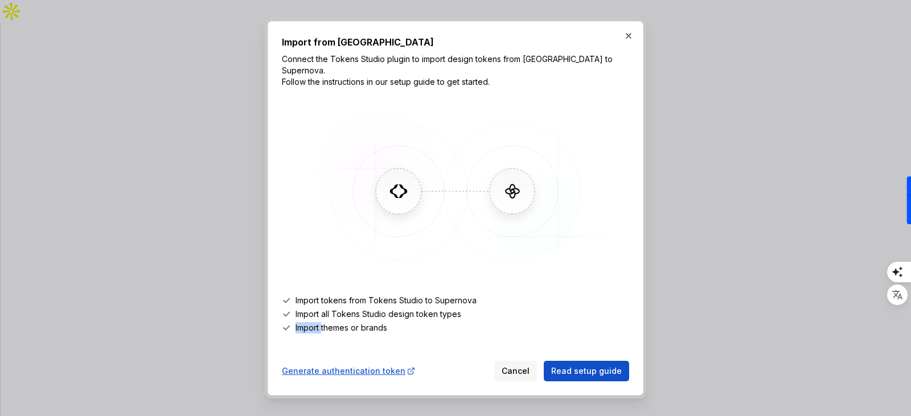 This screenshot has width=911, height=416. What do you see at coordinates (348, 371) in the screenshot?
I see `a: Generate authentication token` at bounding box center [348, 371].